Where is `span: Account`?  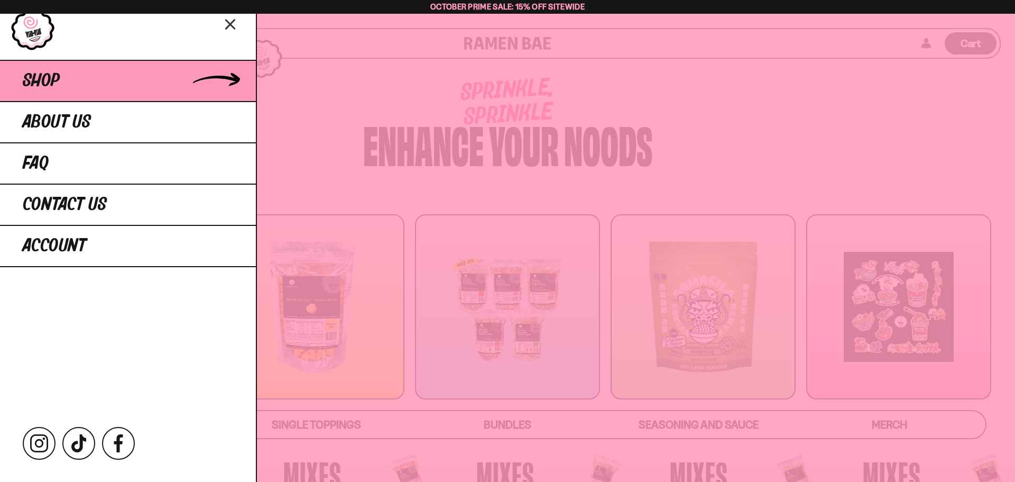
span: Account is located at coordinates (54, 246).